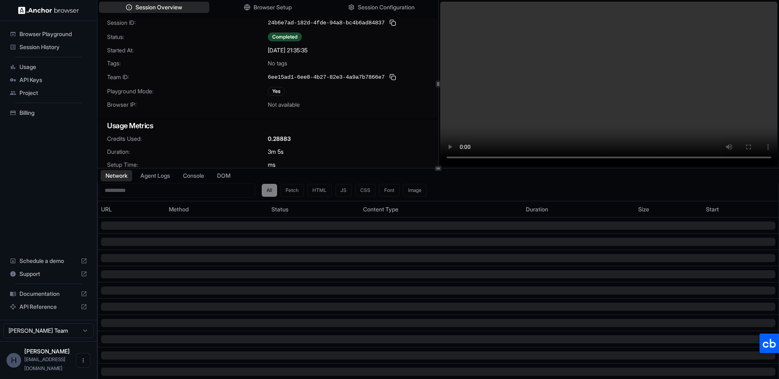 Image resolution: width=779 pixels, height=379 pixels. I want to click on div: Project, so click(48, 93).